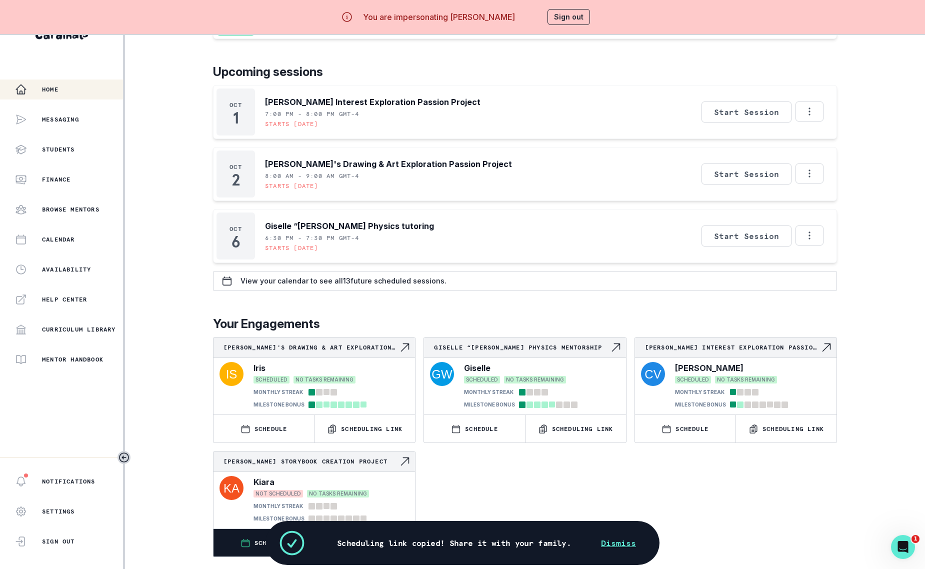 The image size is (925, 569). I want to click on button: Toggle sidebar, so click(124, 457).